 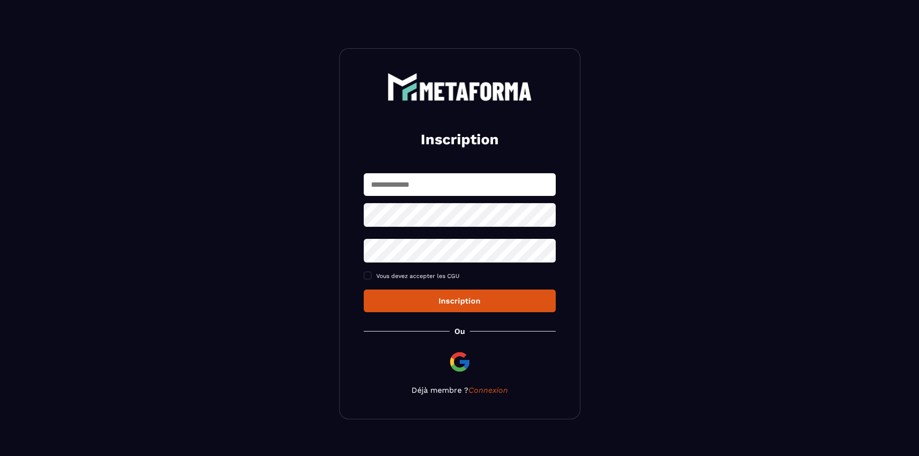 I want to click on img: logo, so click(x=460, y=87).